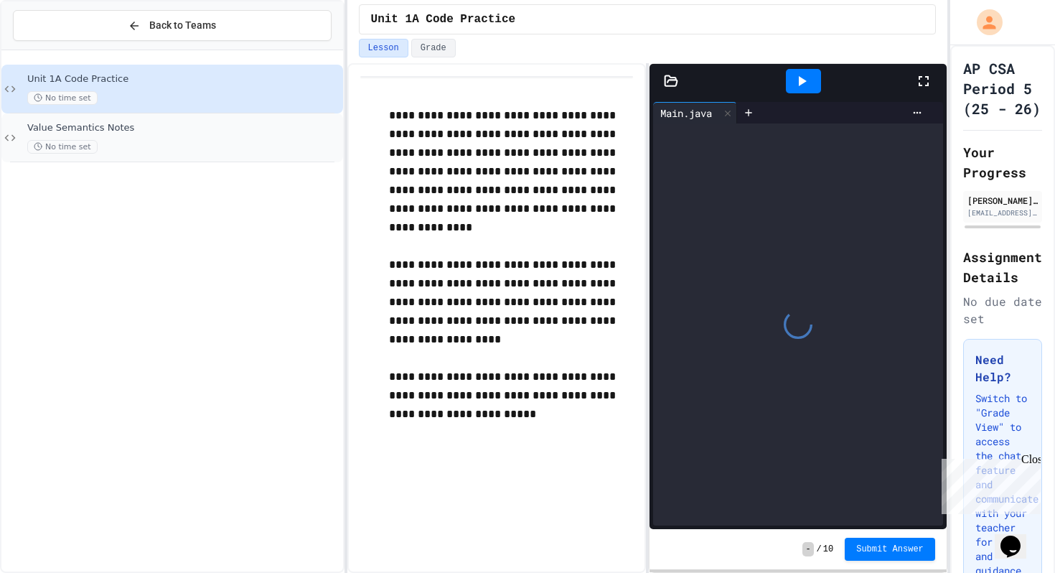 The image size is (1055, 573). I want to click on div: No due date set, so click(1003, 310).